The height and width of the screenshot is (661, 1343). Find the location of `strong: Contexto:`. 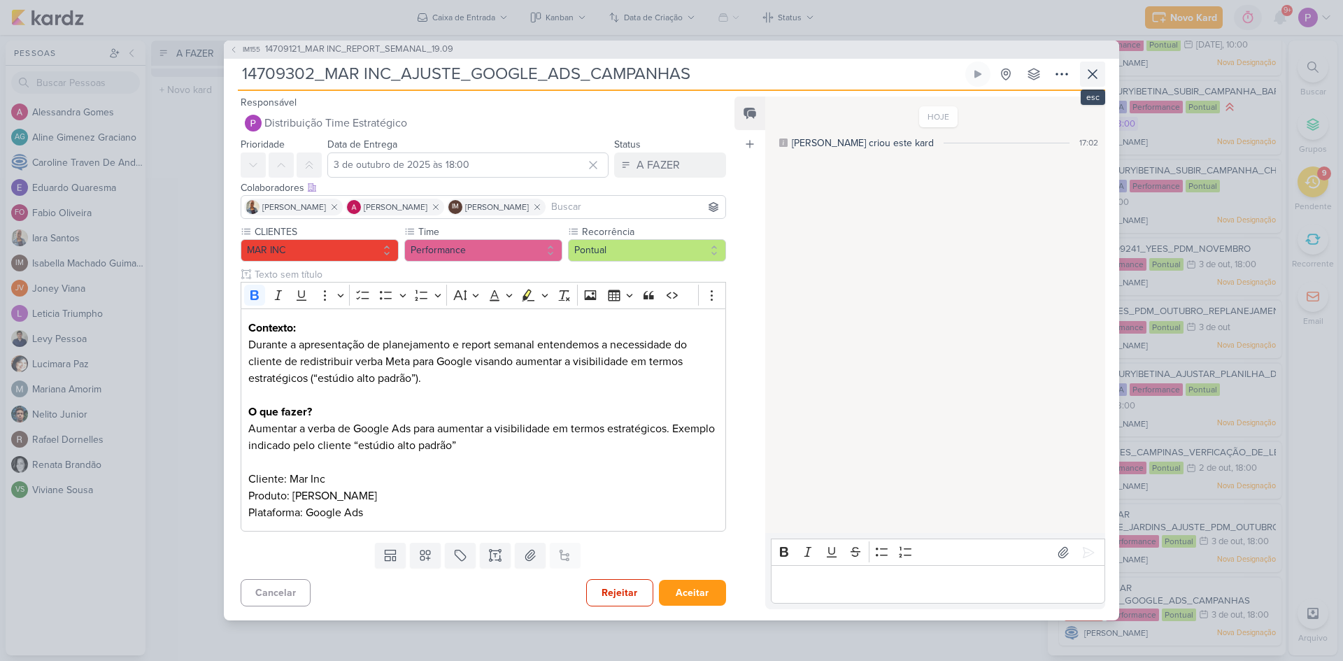

strong: Contexto: is located at coordinates (272, 328).